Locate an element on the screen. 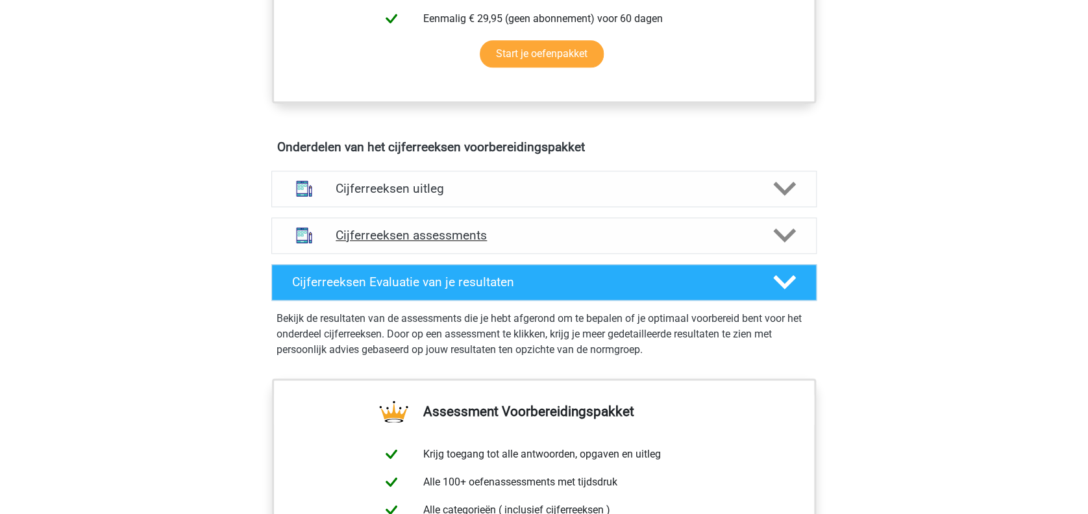  img: cijferreeksen assessments is located at coordinates (304, 235).